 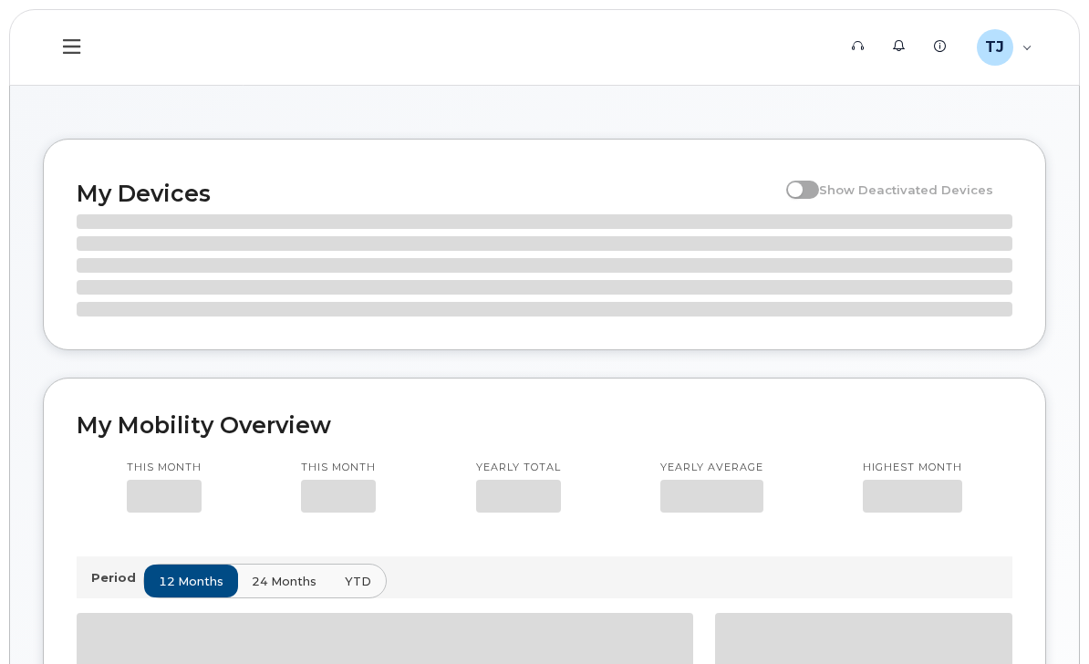 I want to click on p: Highest month, so click(x=912, y=468).